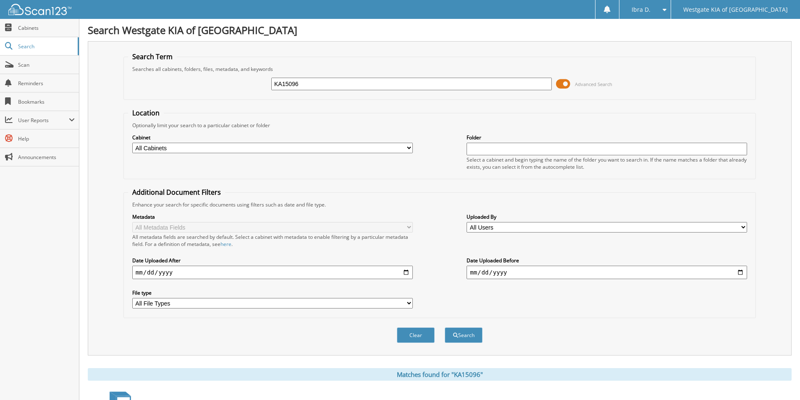 This screenshot has height=400, width=800. I want to click on div: Enhance your search for specific documents using filters such as date and file type., so click(440, 205).